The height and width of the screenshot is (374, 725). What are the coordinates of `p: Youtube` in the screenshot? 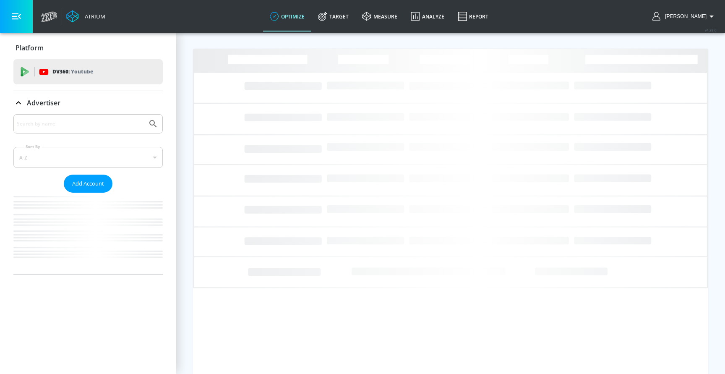 It's located at (82, 71).